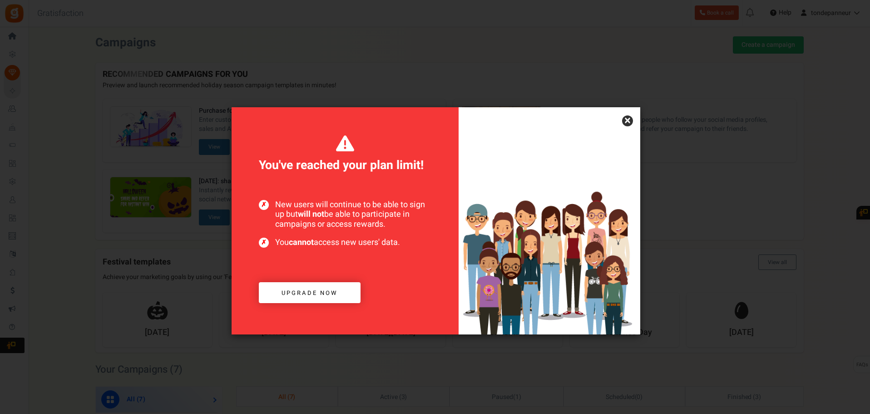 The width and height of the screenshot is (870, 414). What do you see at coordinates (345, 243) in the screenshot?
I see `span: You access new users' data.` at bounding box center [345, 243].